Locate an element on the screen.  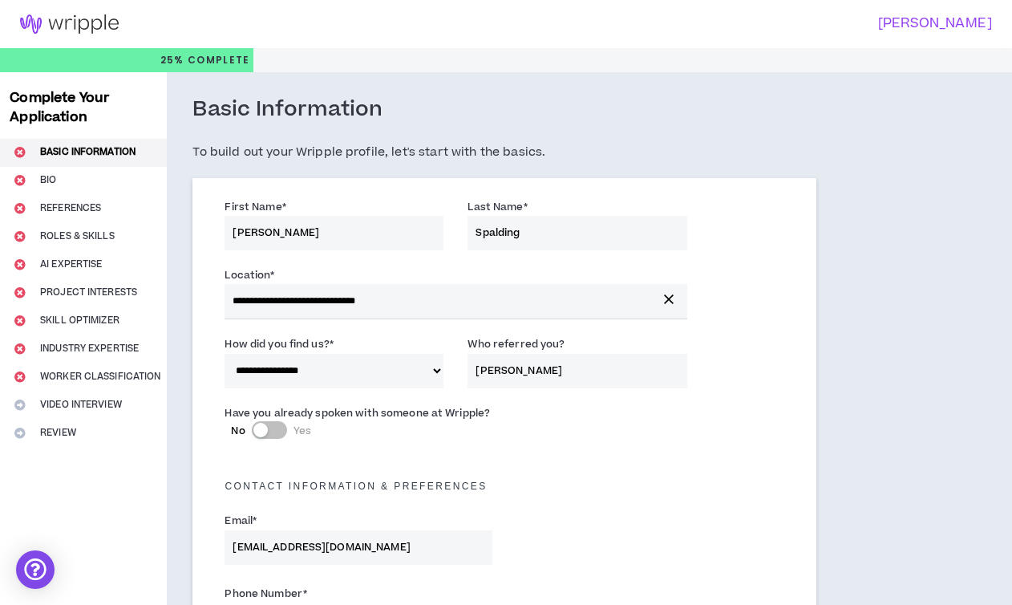
p: 25% is located at coordinates (205, 60).